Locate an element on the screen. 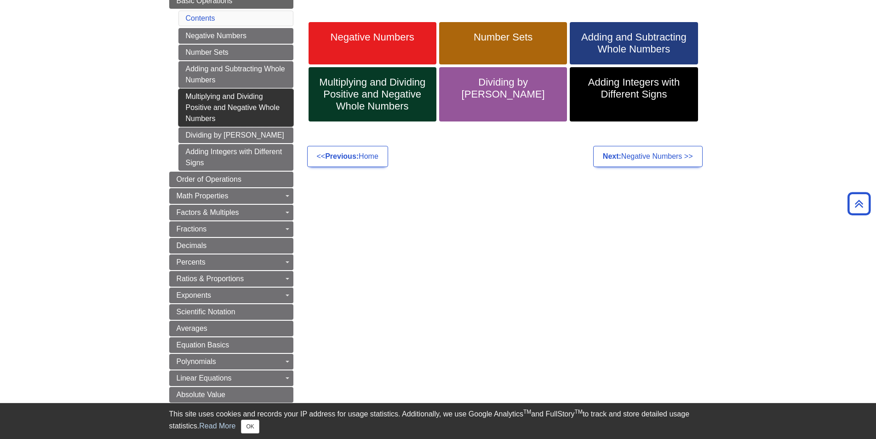  a: Exponents is located at coordinates (231, 295).